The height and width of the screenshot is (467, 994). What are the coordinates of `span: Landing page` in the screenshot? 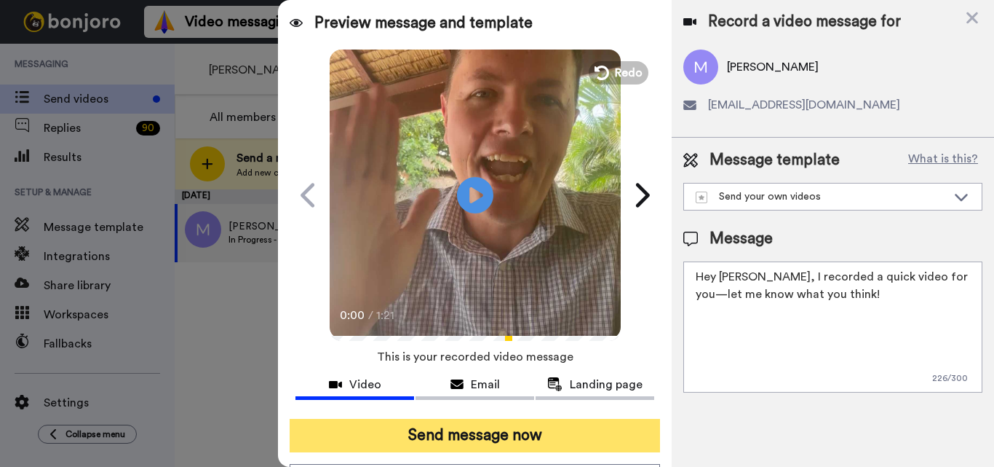 It's located at (606, 384).